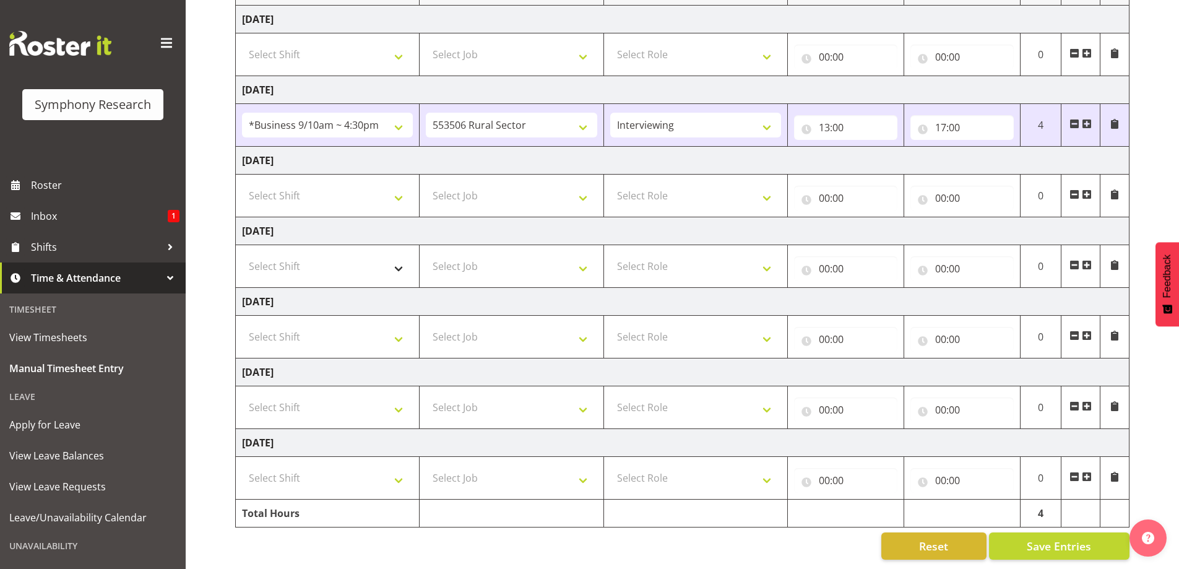 This screenshot has width=1179, height=569. What do you see at coordinates (173, 216) in the screenshot?
I see `span: 1` at bounding box center [173, 216].